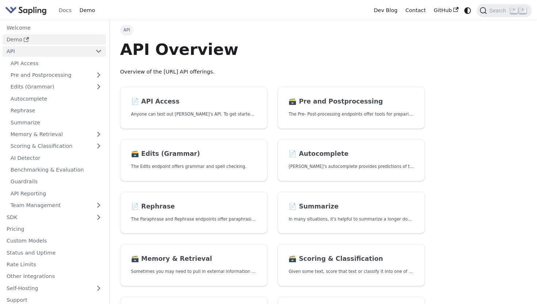 The image size is (537, 304). Describe the element at coordinates (273, 49) in the screenshot. I see `h1: API Overview` at that location.